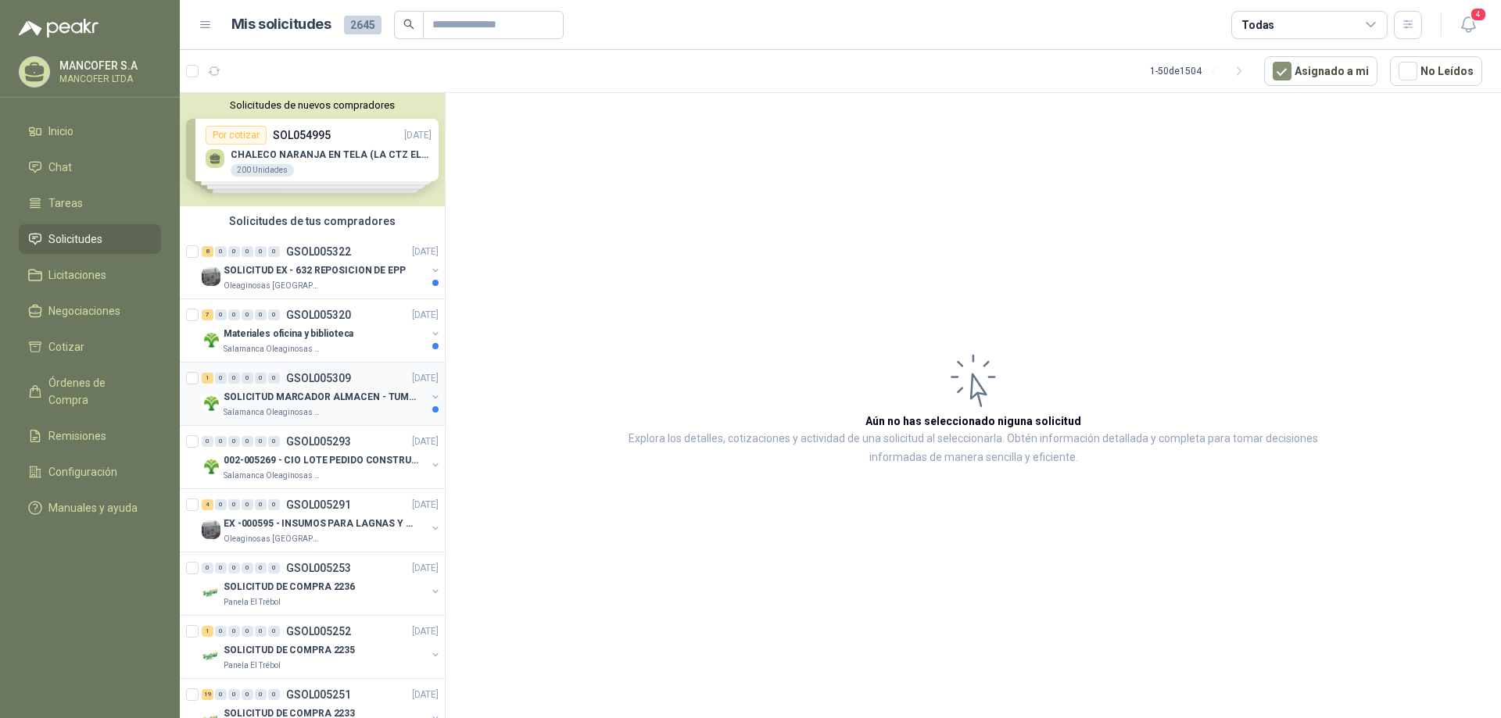 The image size is (1501, 718). What do you see at coordinates (363, 25) in the screenshot?
I see `span: 2645` at bounding box center [363, 25].